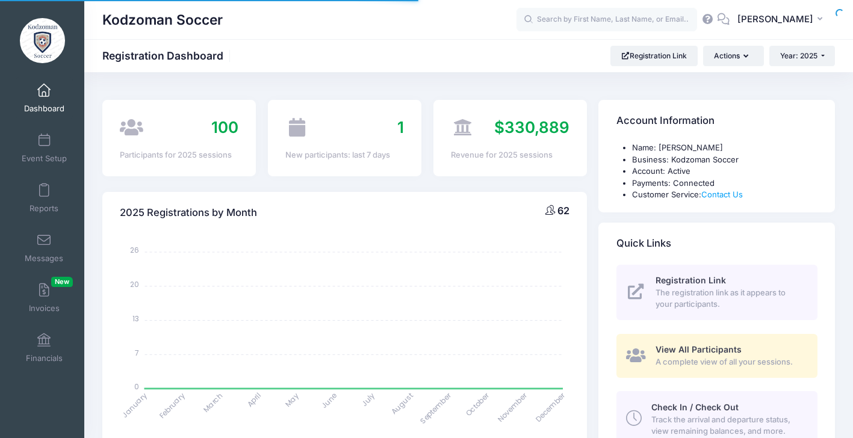 Image resolution: width=853 pixels, height=438 pixels. Describe the element at coordinates (44, 258) in the screenshot. I see `span: Messages` at that location.